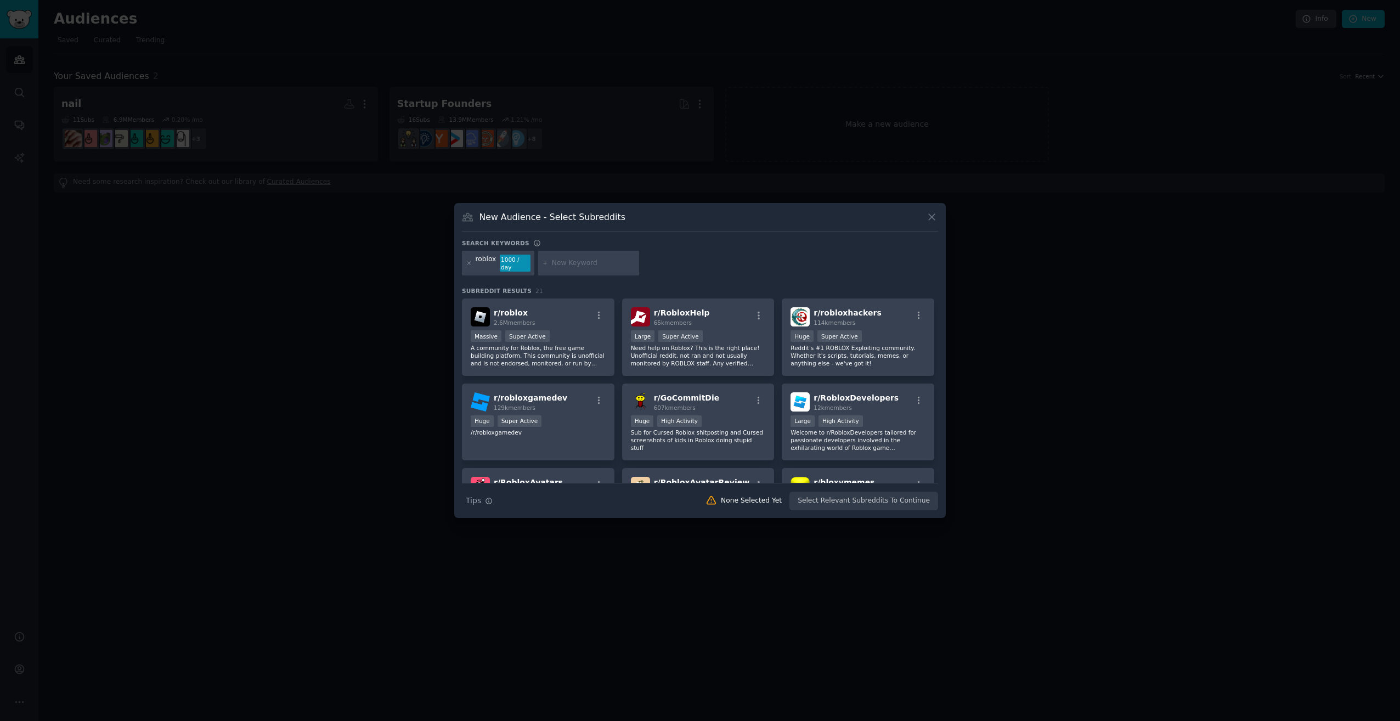 This screenshot has height=721, width=1400. I want to click on span: 65k members, so click(672, 322).